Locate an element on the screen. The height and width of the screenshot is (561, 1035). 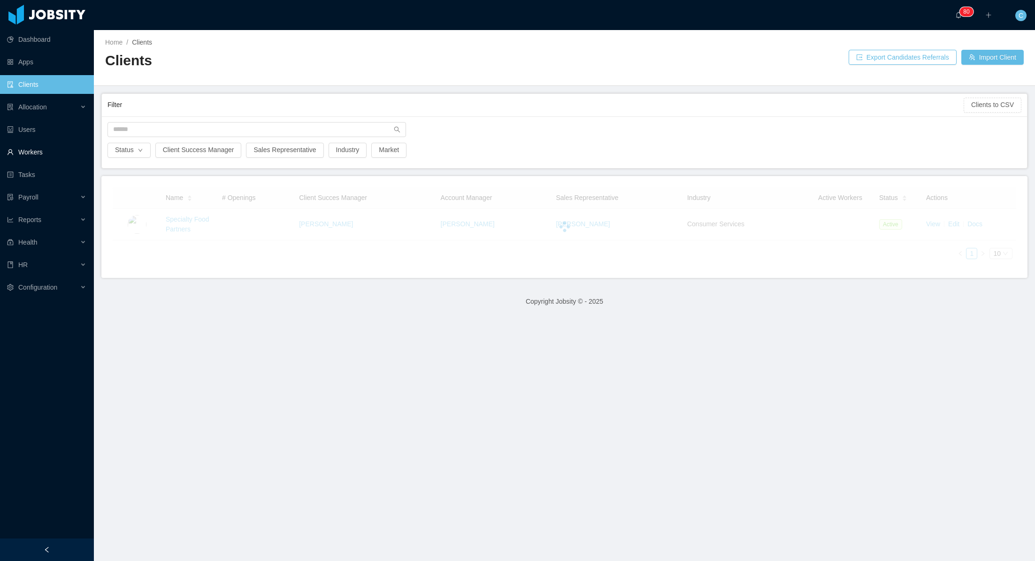
button: Statusicon: down is located at coordinates (129, 150).